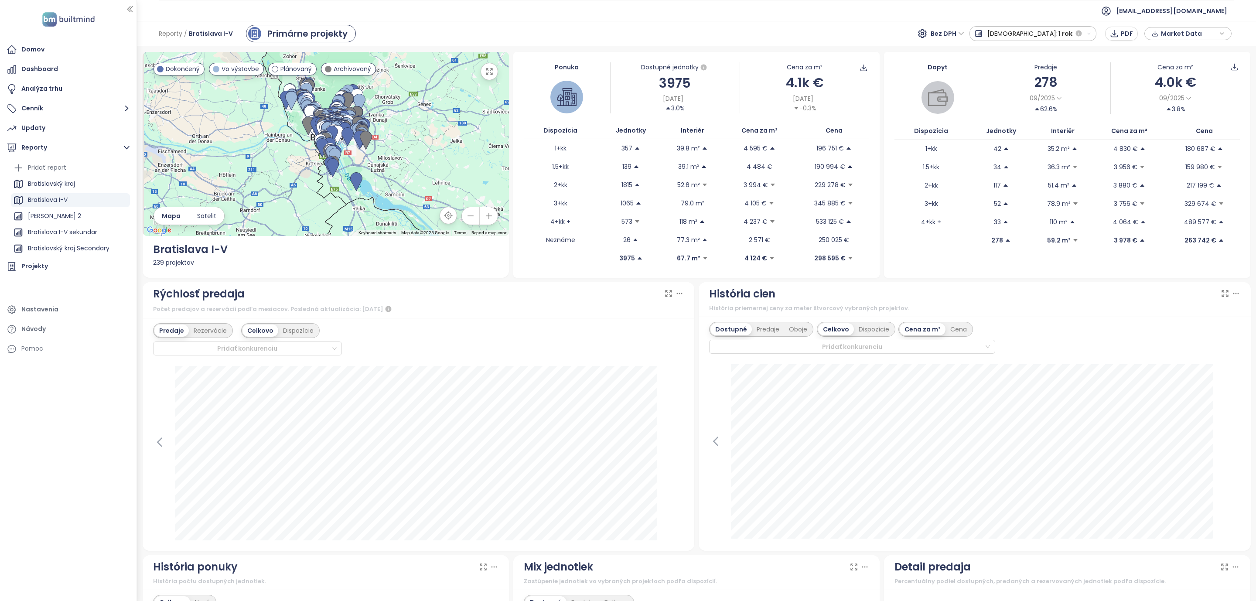  Describe the element at coordinates (68, 109) in the screenshot. I see `button: Cenník` at that location.